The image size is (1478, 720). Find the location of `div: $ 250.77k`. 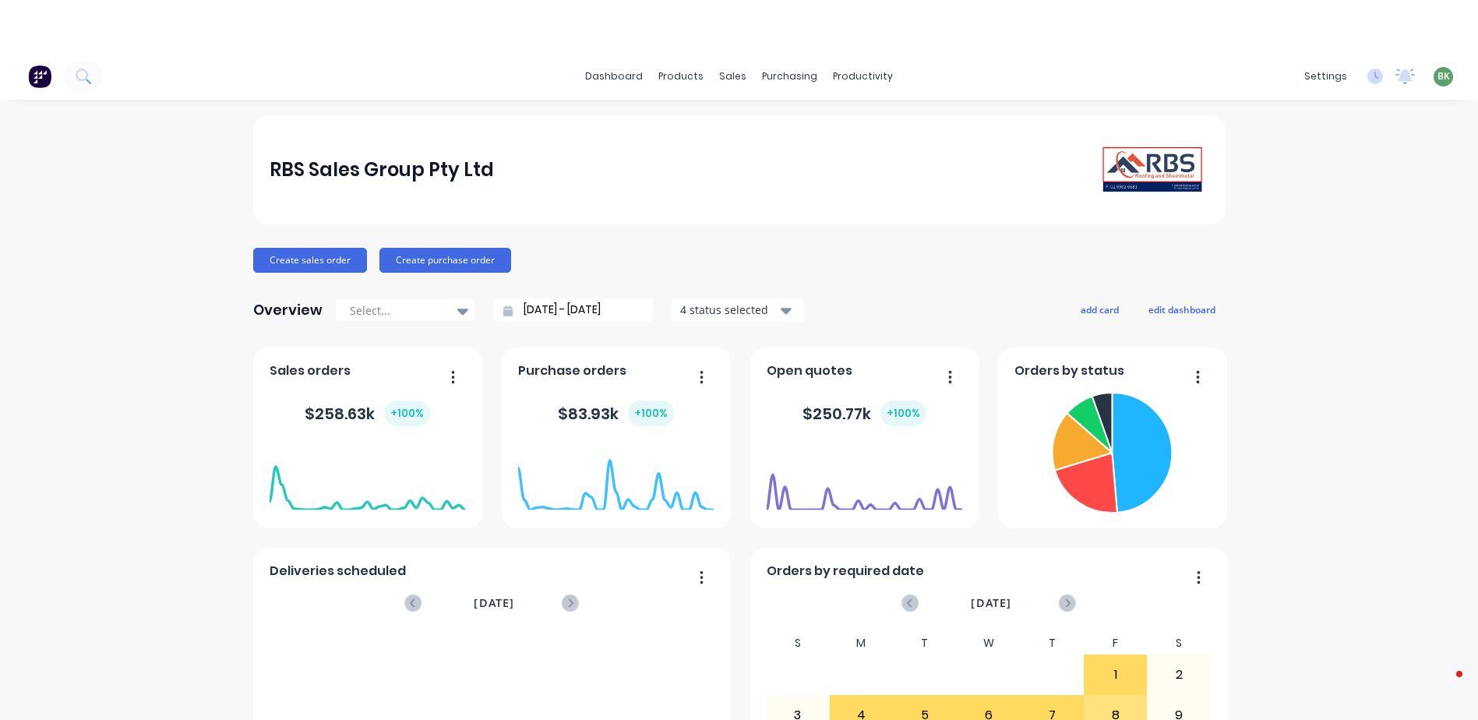

div: $ 250.77k is located at coordinates (864, 413).